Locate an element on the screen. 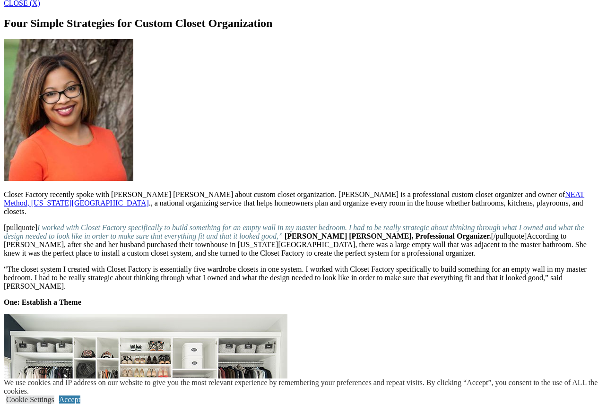 The width and height of the screenshot is (598, 404). strong: One: Establish a Theme is located at coordinates (43, 302).